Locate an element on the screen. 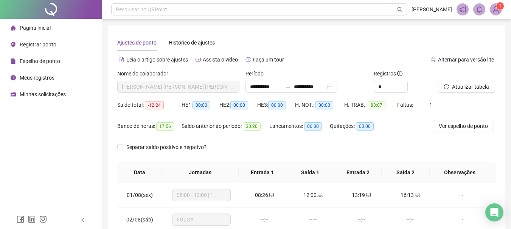  span: Histórico de ajustes is located at coordinates (192, 43).